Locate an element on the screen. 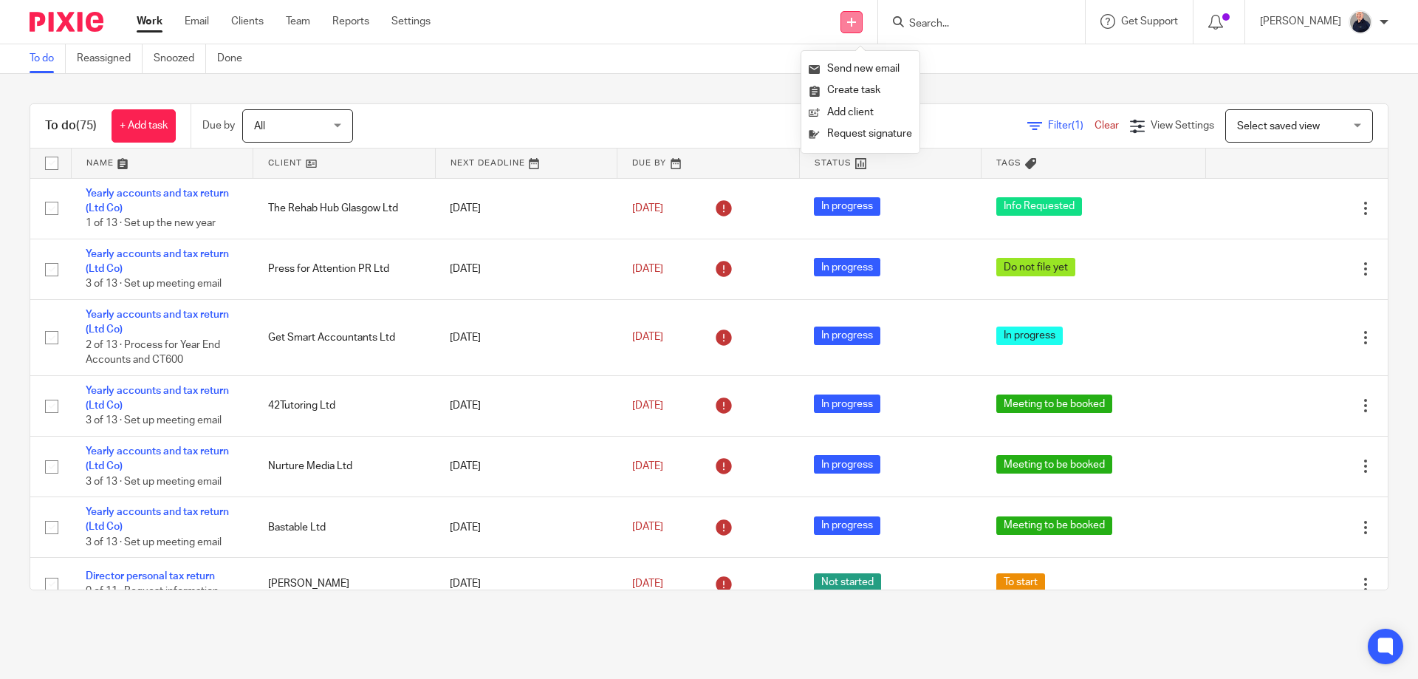 The height and width of the screenshot is (679, 1418). a: Director personal tax return is located at coordinates (150, 576).